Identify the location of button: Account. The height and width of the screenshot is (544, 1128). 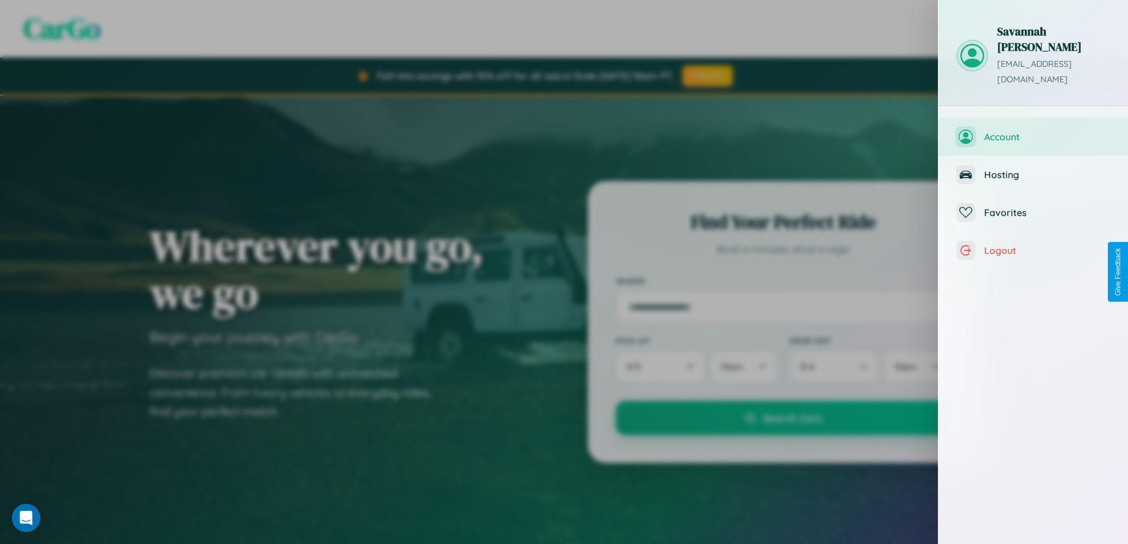
(1033, 137).